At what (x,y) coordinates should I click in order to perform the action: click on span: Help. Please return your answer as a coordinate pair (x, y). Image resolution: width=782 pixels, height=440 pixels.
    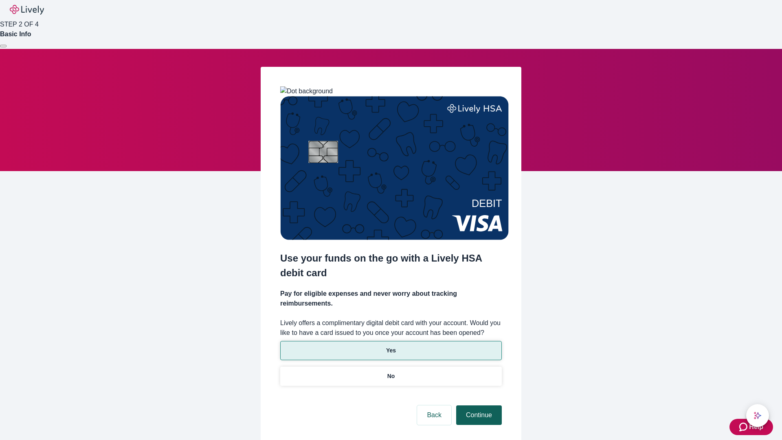
    Looking at the image, I should click on (756, 427).